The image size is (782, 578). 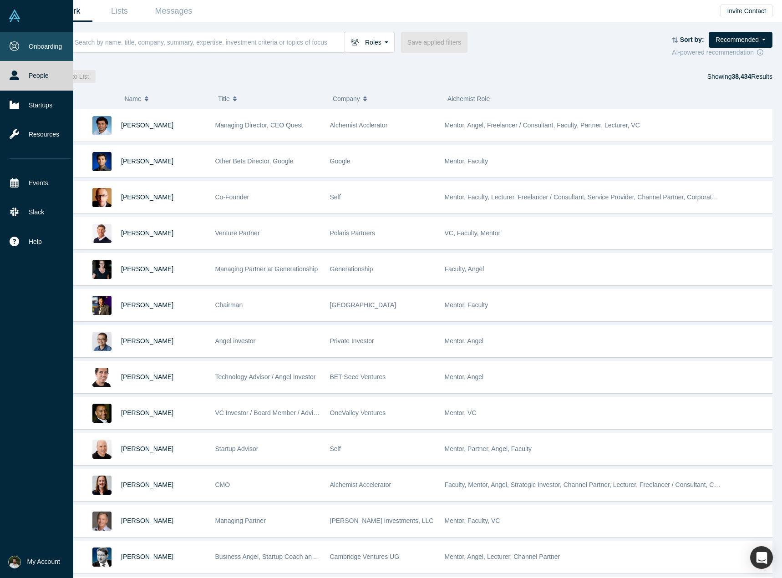 What do you see at coordinates (542, 125) in the screenshot?
I see `span: Mentor, Angel, Freelancer / Consultant, Faculty, Partner, Lecturer, VC` at bounding box center [542, 125].